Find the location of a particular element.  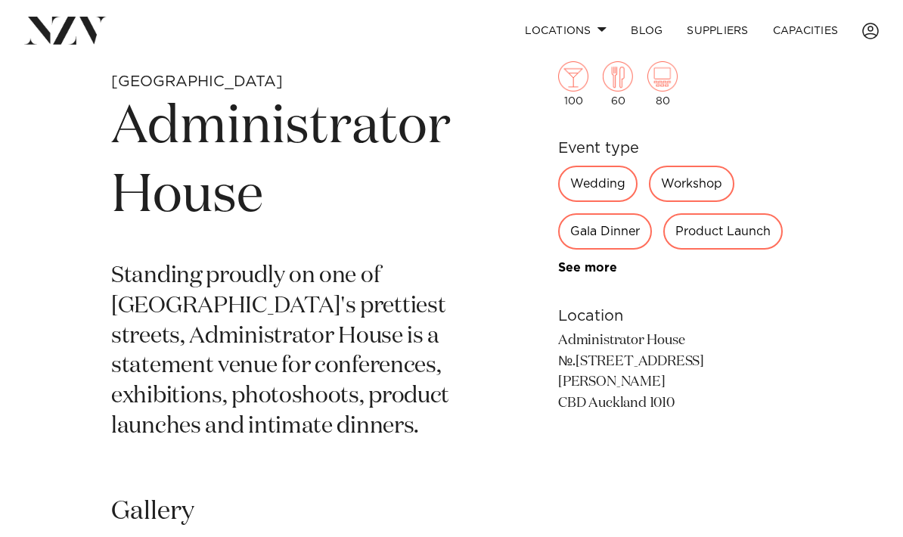

img: theatre.png is located at coordinates (663, 76).